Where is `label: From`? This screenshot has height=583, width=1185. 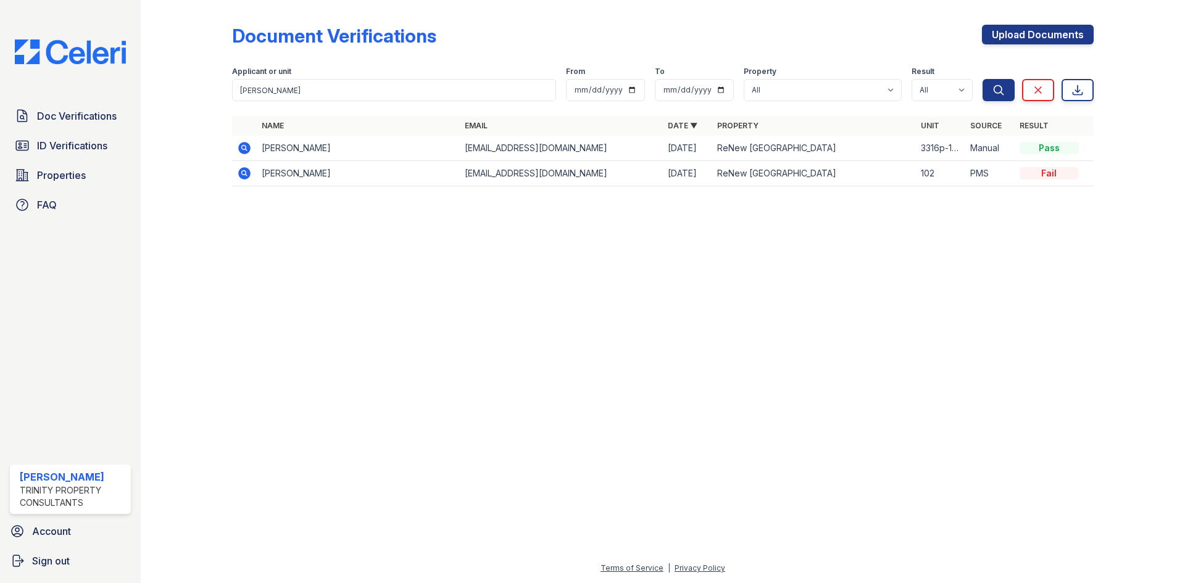
label: From is located at coordinates (575, 72).